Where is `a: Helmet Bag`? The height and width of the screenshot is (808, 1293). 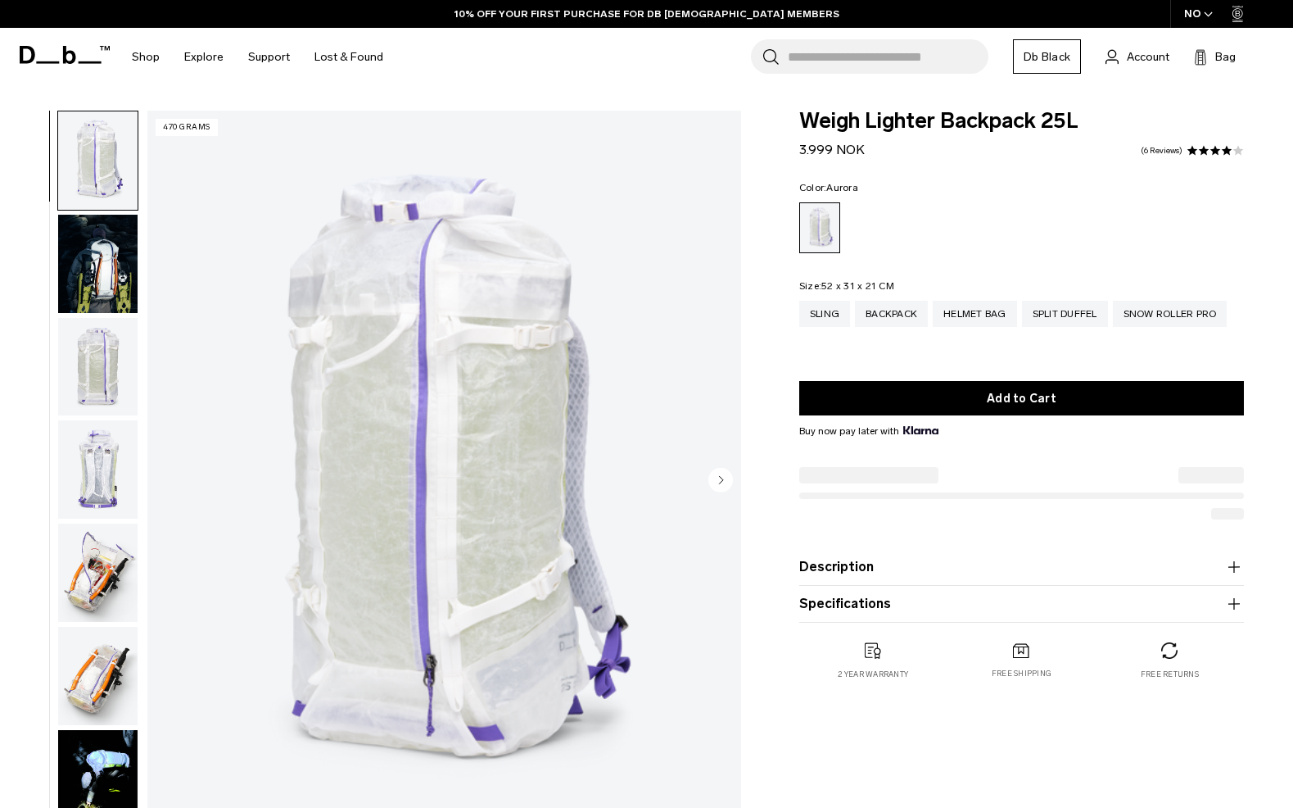
a: Helmet Bag is located at coordinates (975, 314).